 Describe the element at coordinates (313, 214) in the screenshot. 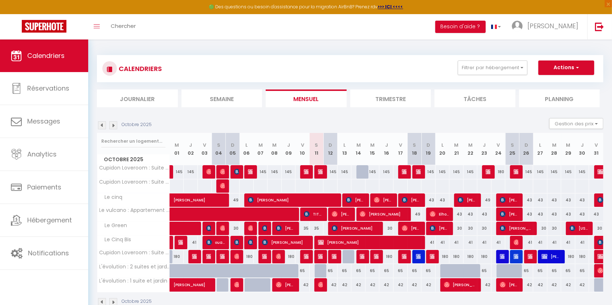

I see `span: TITEP Hugo` at that location.